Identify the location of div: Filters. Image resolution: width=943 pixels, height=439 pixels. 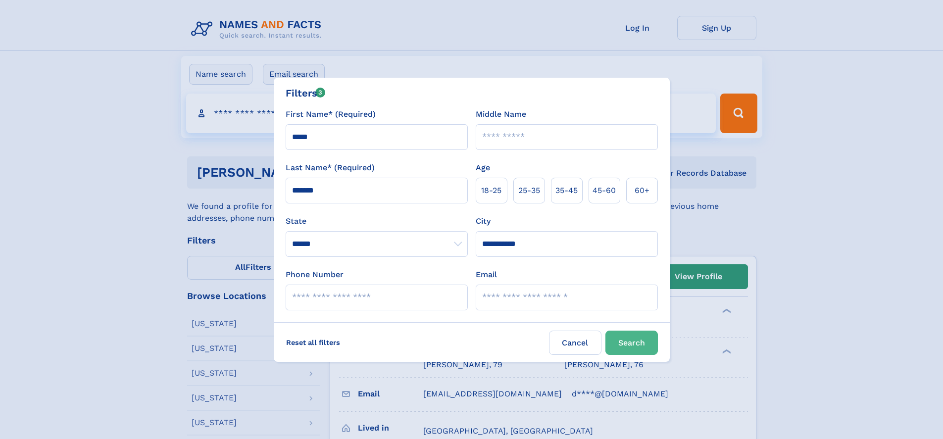
(305, 93).